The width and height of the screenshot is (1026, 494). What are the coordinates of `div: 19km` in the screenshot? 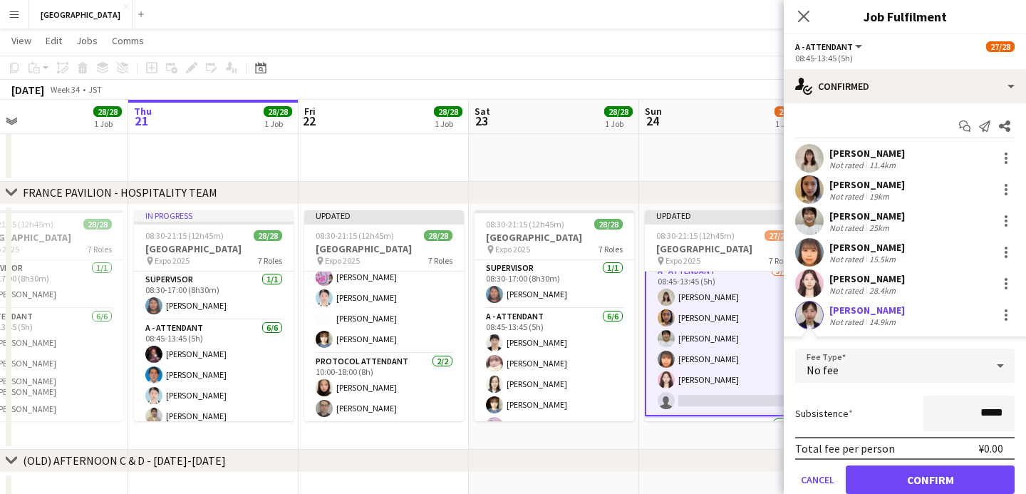 It's located at (879, 196).